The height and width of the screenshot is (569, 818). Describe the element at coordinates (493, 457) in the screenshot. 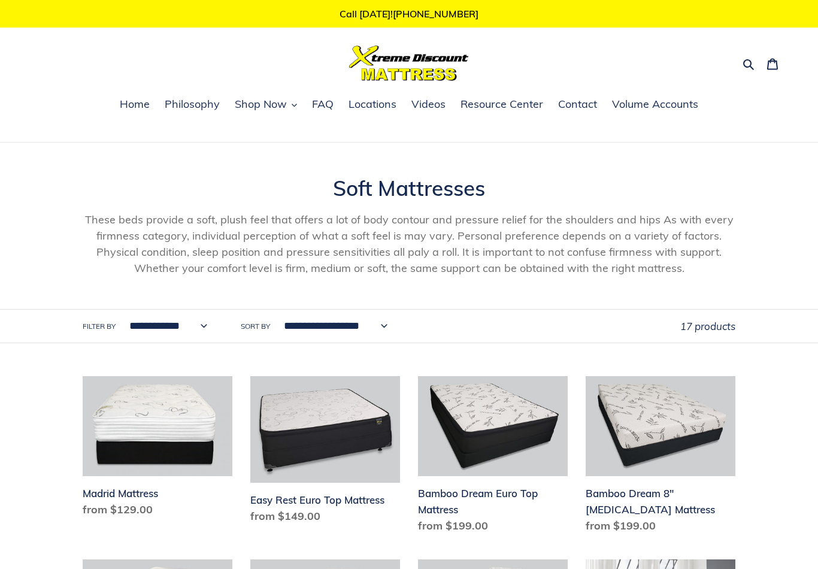

I see `a: Bamboo Dream Euro Top Mattress` at that location.